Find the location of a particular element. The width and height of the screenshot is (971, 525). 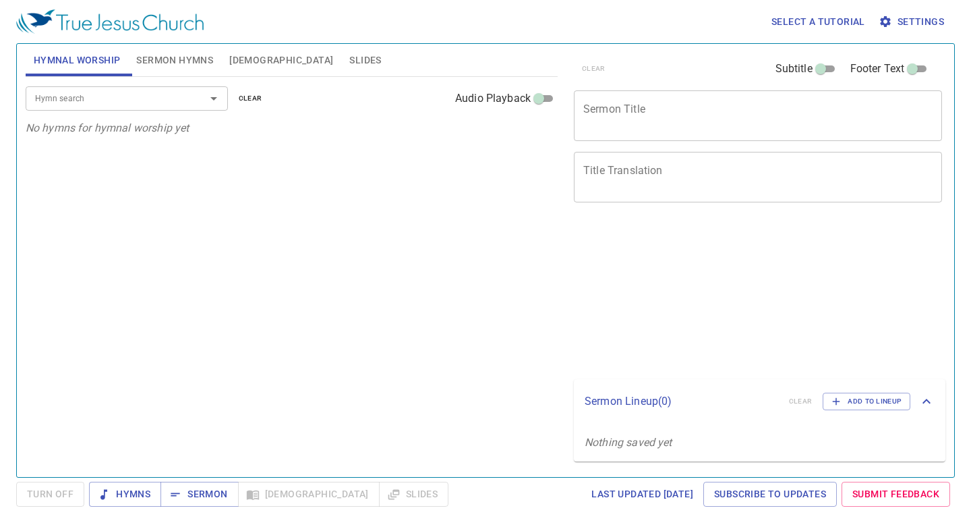

span: Subtitle is located at coordinates (794, 69).